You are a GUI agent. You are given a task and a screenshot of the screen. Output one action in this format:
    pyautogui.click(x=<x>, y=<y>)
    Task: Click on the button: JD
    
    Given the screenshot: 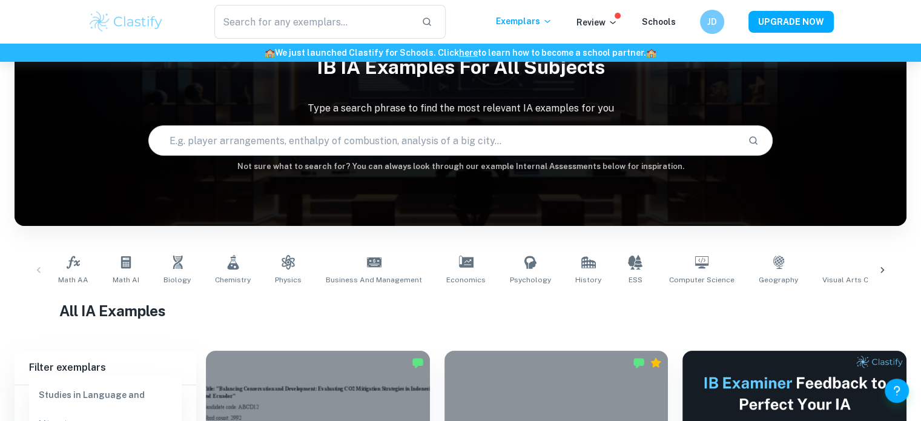 What is the action you would take?
    pyautogui.click(x=712, y=22)
    